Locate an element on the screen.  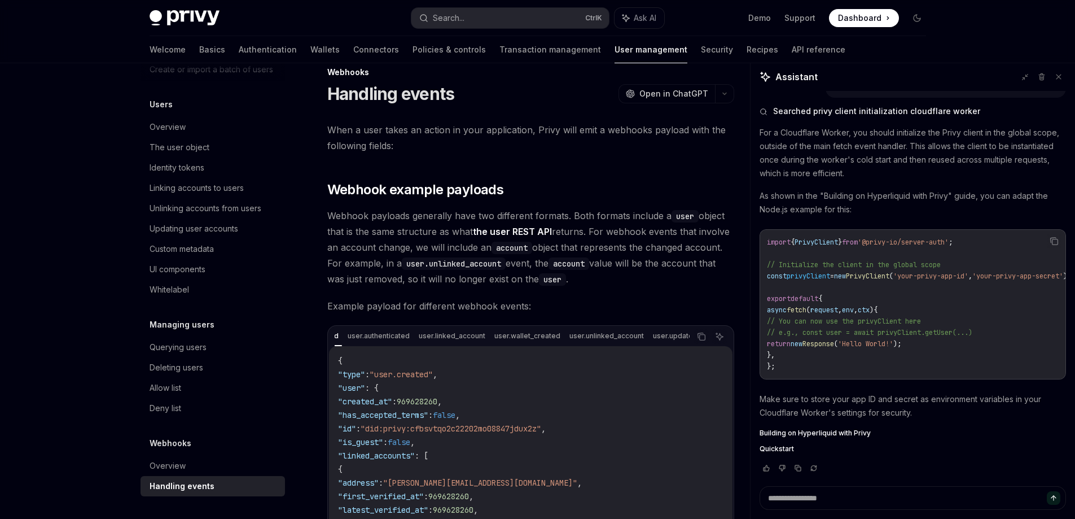
a: Wallets is located at coordinates (325, 50).